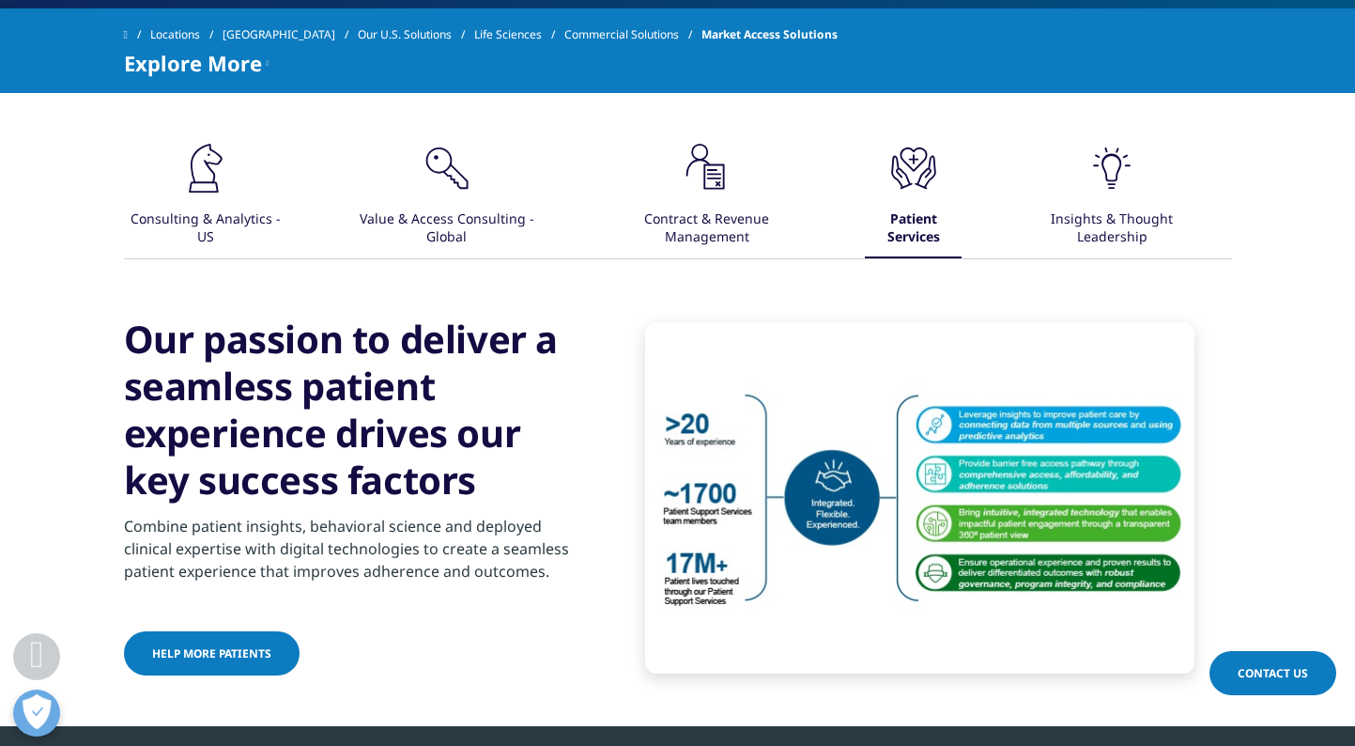  Describe the element at coordinates (37, 713) in the screenshot. I see `button: Open Preferences` at that location.